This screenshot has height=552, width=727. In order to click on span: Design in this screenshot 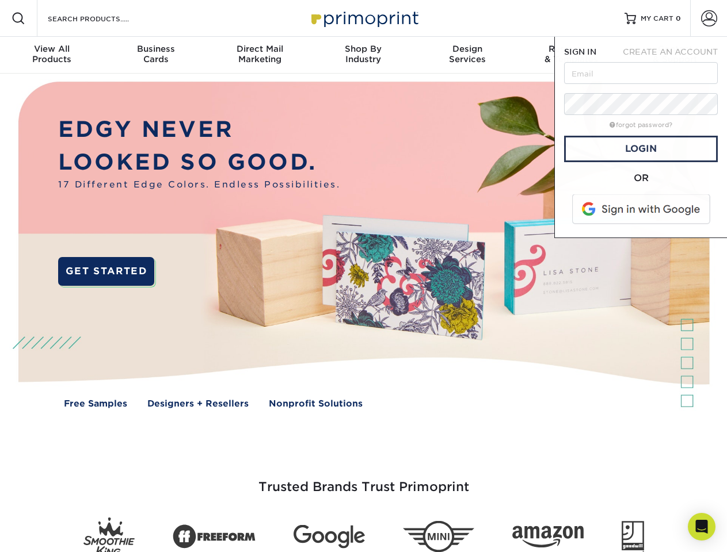, I will do `click(467, 49)`.